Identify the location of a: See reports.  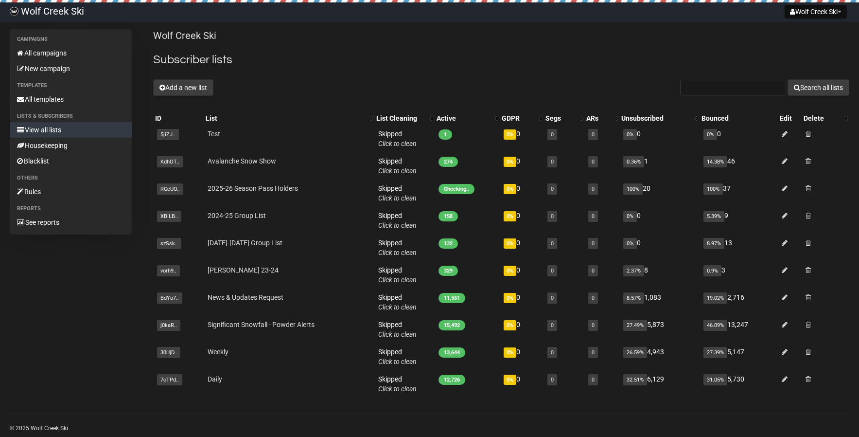
(70, 222).